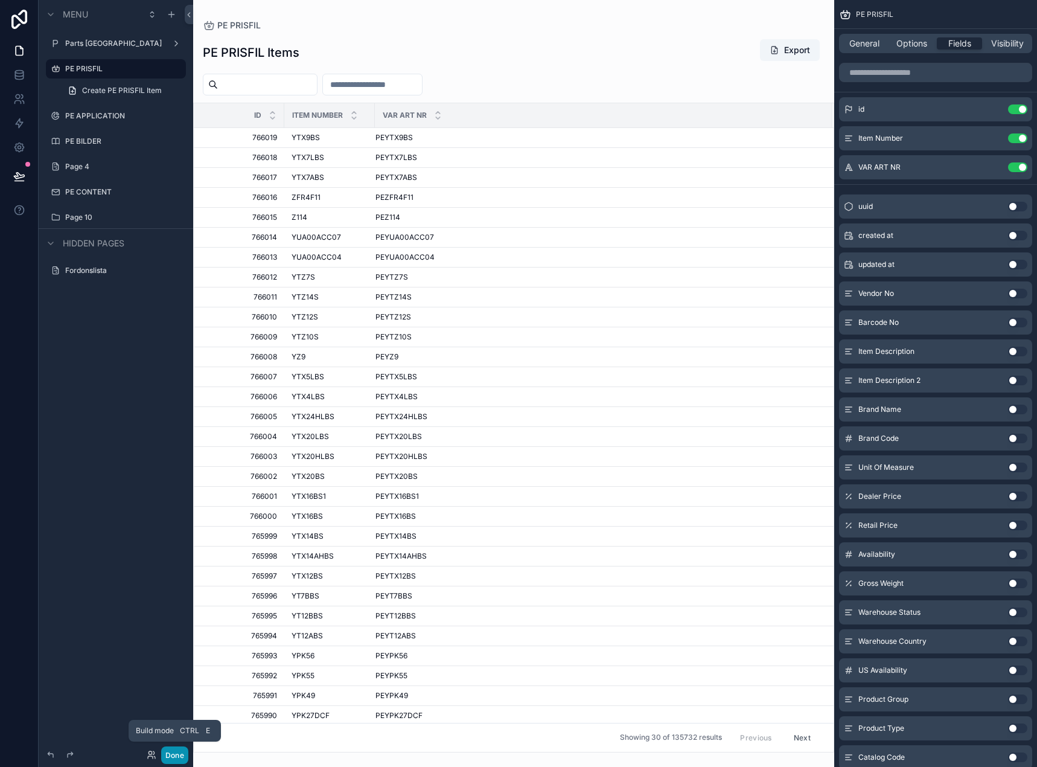  I want to click on a: PEYZ9, so click(596, 357).